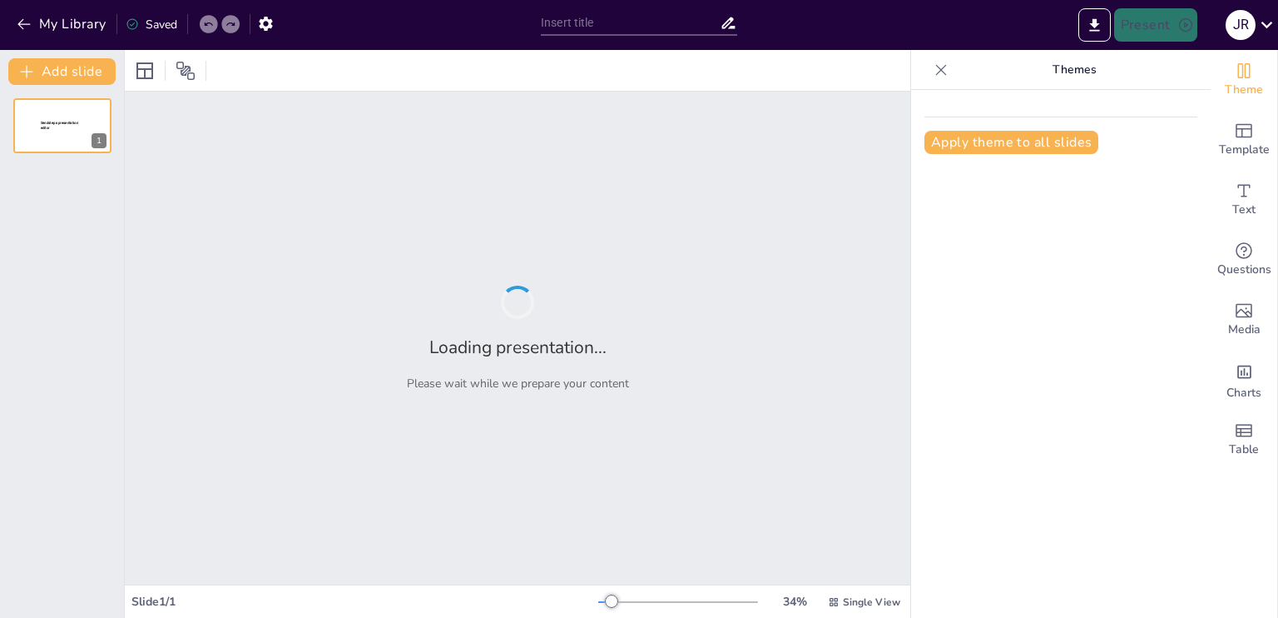  I want to click on div: Add a table, so click(1244, 439).